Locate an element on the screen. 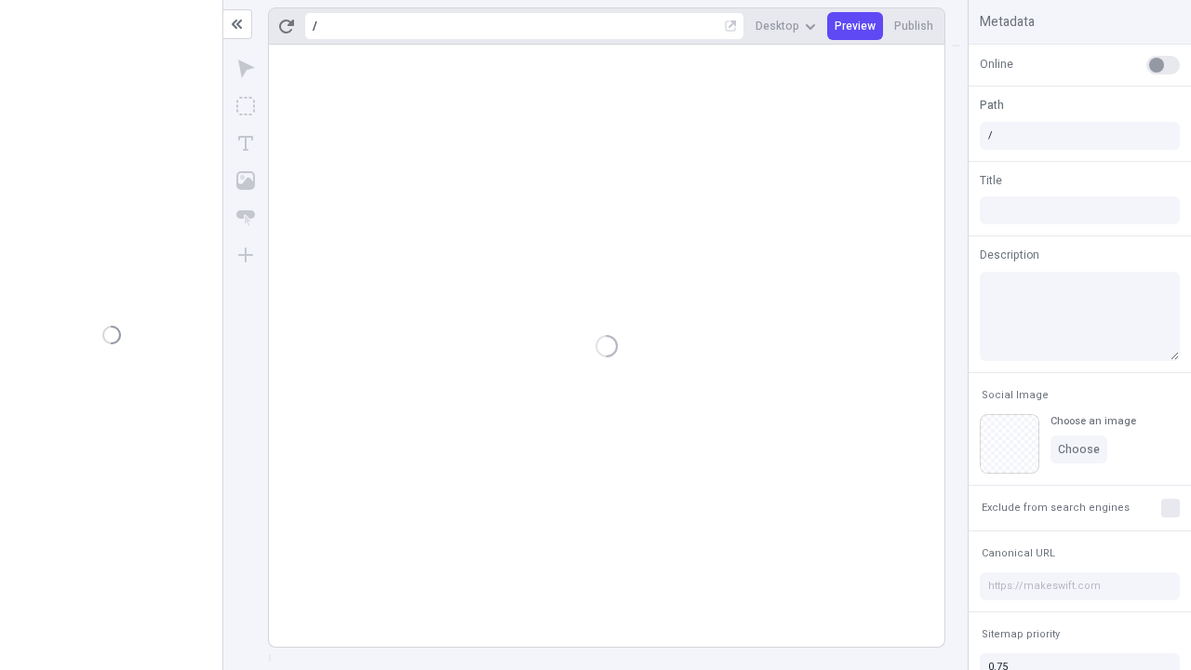 This screenshot has width=1191, height=670. button: Social Image is located at coordinates (1015, 396).